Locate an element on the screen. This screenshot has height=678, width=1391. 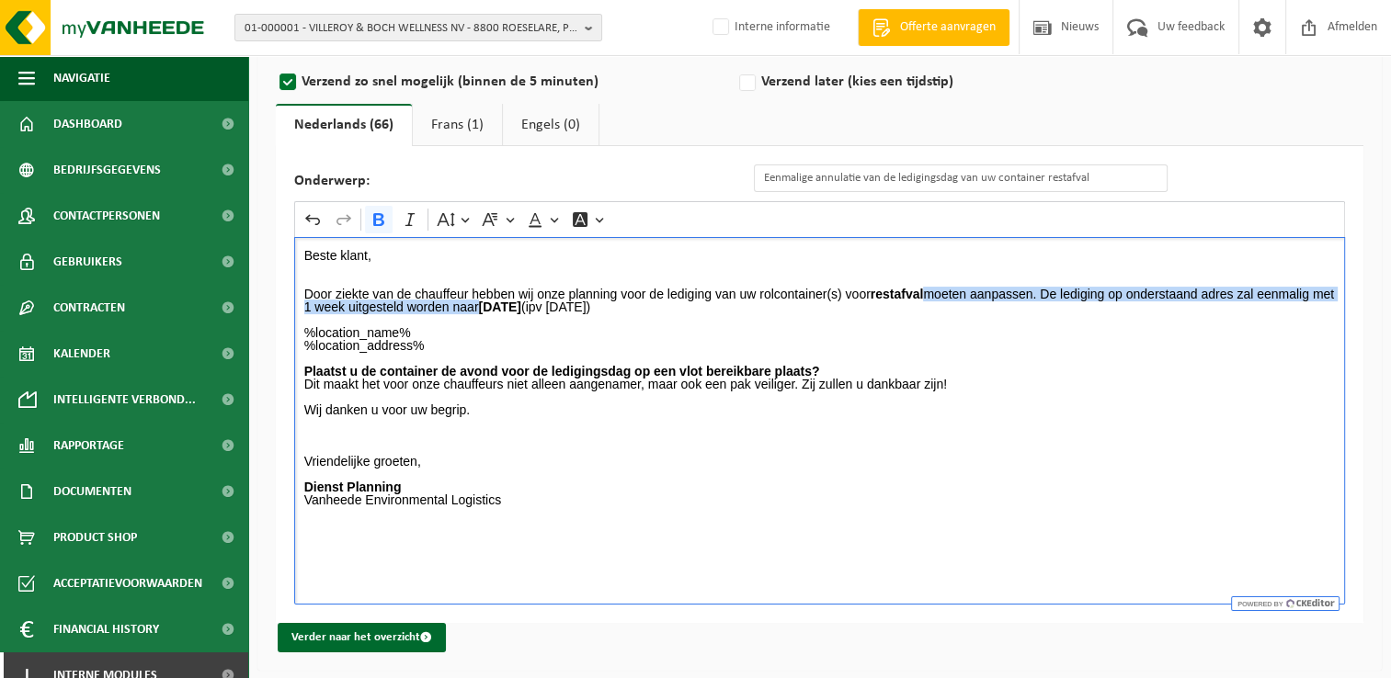
span: 01-000001 - VILLEROY & BOCH WELLNESS NV - 8800 ROESELARE, POPULIERSTRAAT 1 is located at coordinates (411, 28).